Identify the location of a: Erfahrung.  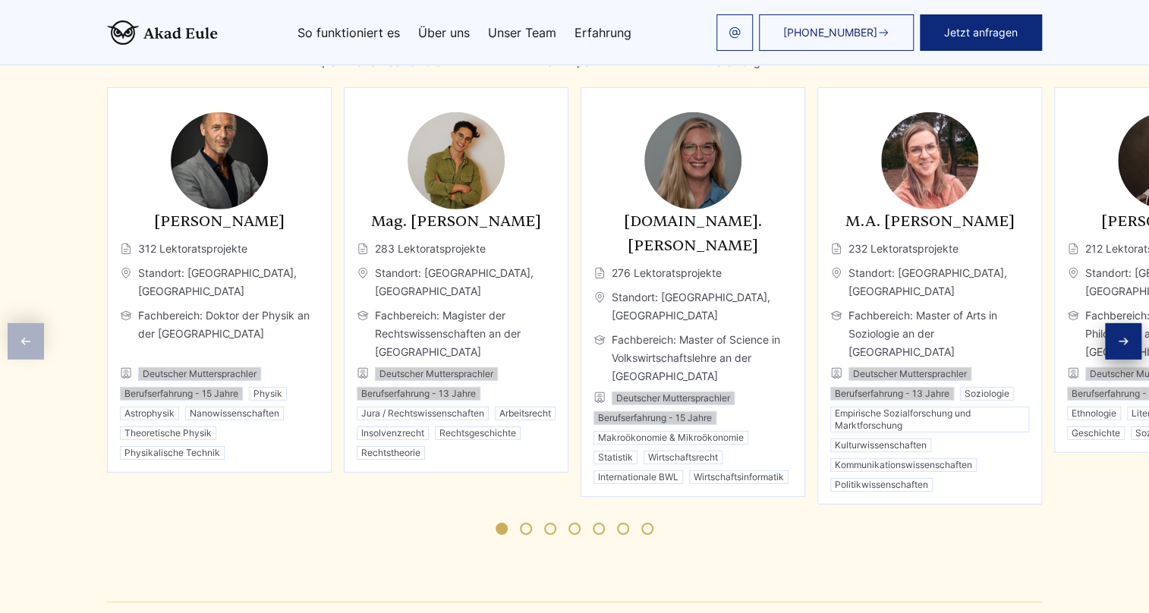
(603, 33).